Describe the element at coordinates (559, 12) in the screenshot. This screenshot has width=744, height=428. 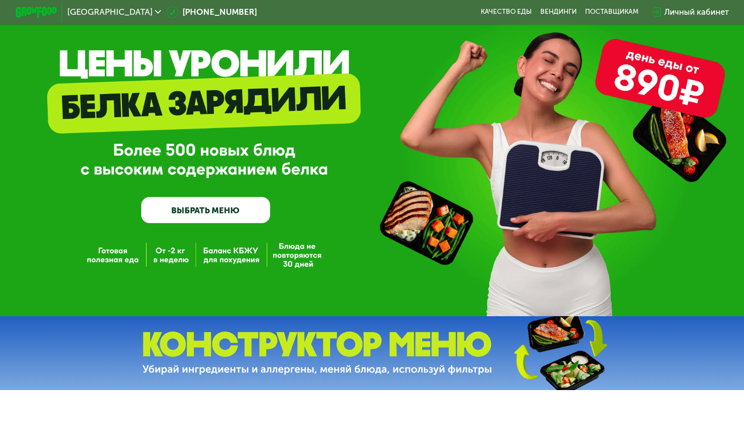
I see `a: Вендинги` at that location.